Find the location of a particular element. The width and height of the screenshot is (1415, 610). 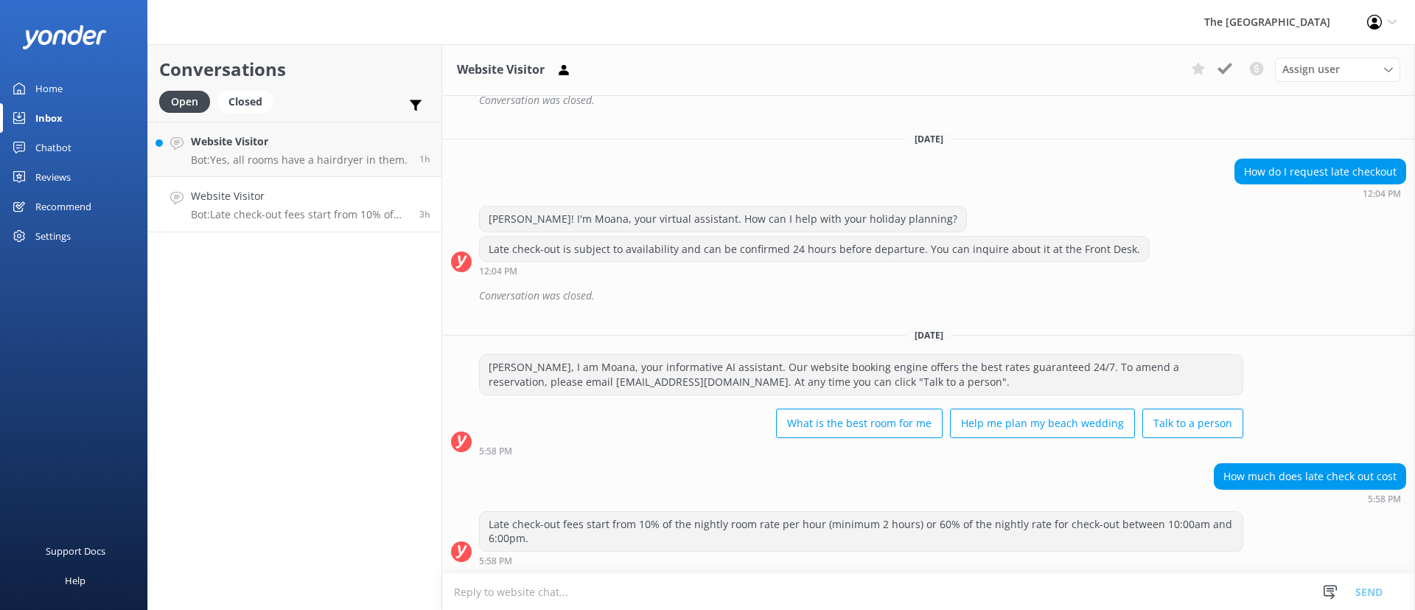

h2: Conversations is located at coordinates (295, 69).